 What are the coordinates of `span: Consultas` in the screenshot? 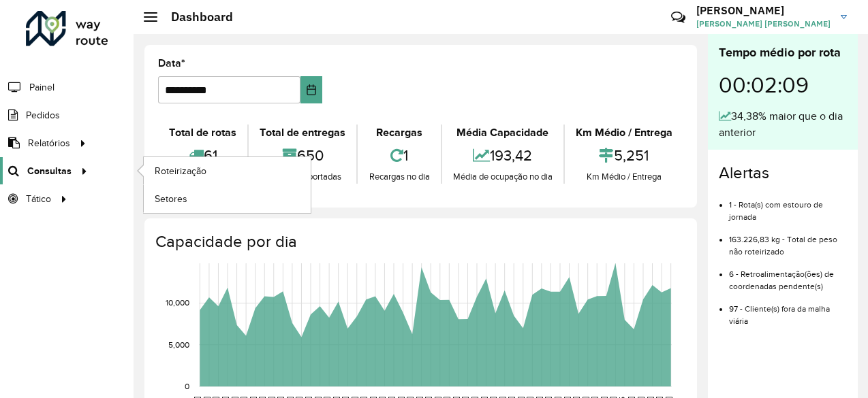 It's located at (49, 171).